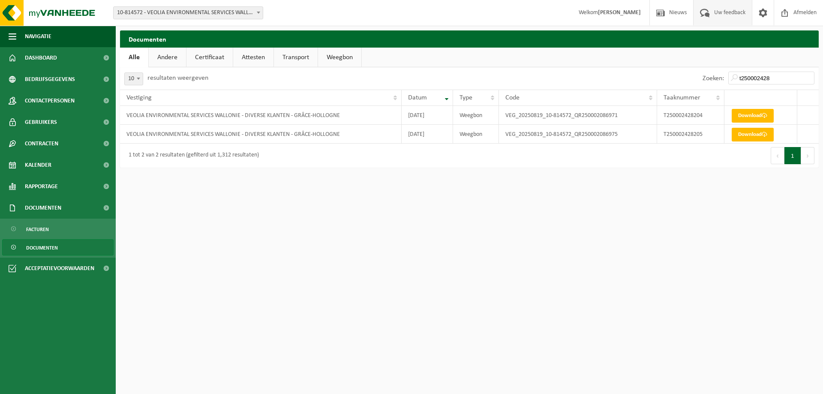 The height and width of the screenshot is (394, 823). Describe the element at coordinates (58, 229) in the screenshot. I see `a: Facturen` at that location.